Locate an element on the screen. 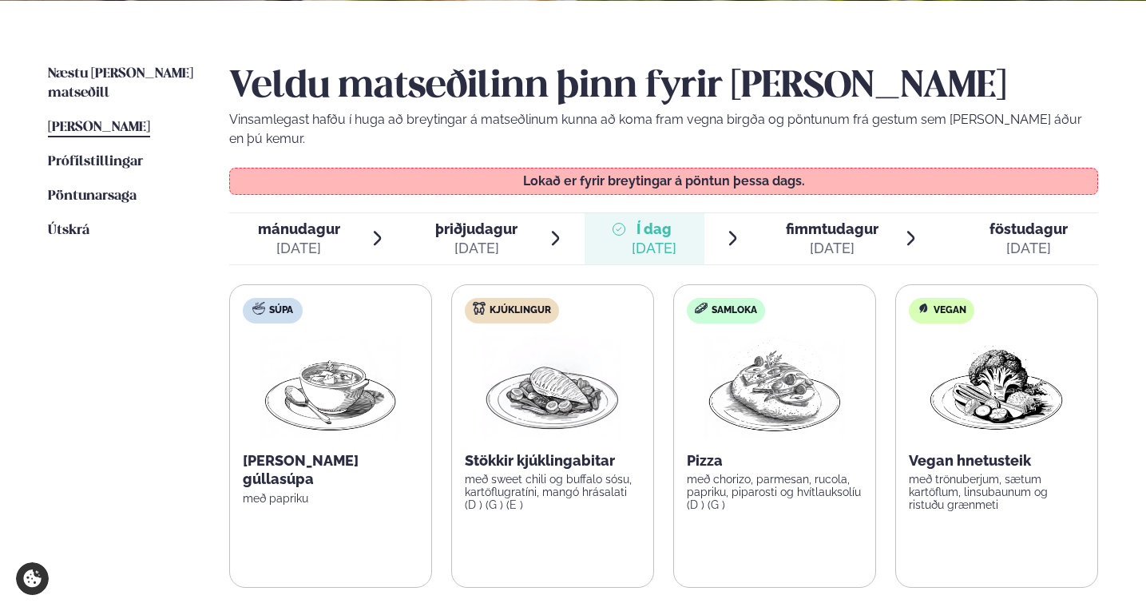  p: Vegan hnetusteik is located at coordinates (997, 461).